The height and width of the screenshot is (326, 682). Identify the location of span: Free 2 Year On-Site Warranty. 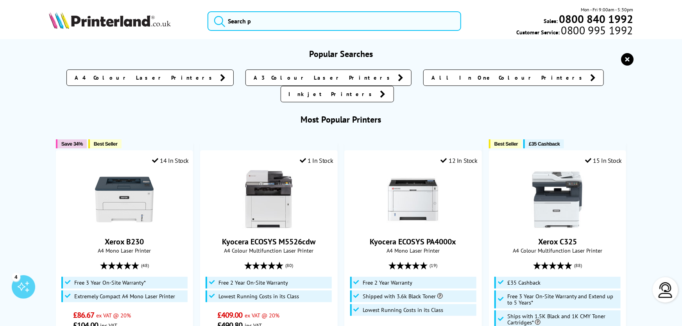
(253, 283).